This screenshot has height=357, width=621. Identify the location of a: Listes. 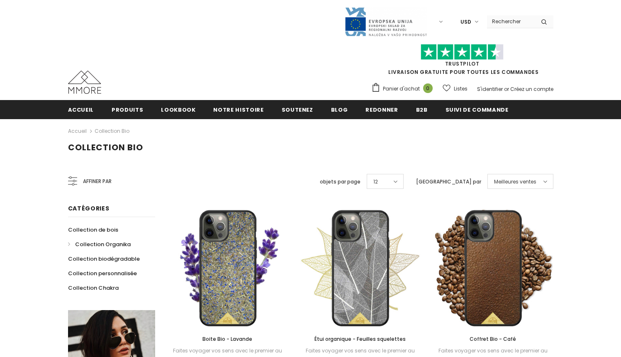
(455, 88).